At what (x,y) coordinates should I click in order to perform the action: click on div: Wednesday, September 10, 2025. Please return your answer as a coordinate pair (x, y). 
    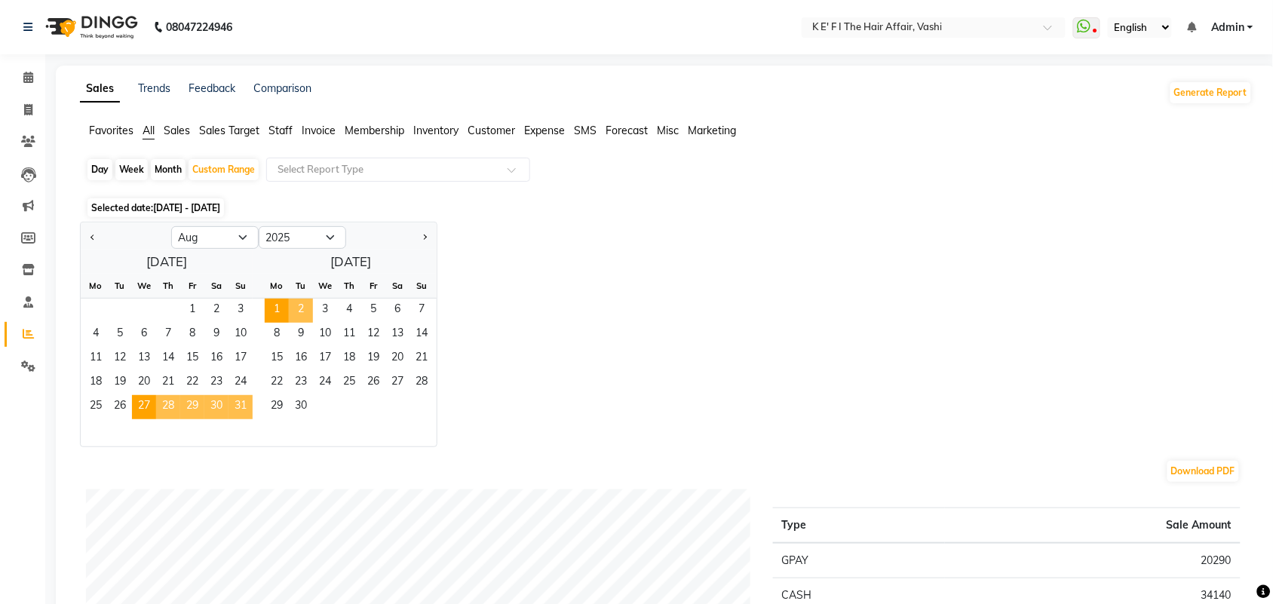
    Looking at the image, I should click on (325, 335).